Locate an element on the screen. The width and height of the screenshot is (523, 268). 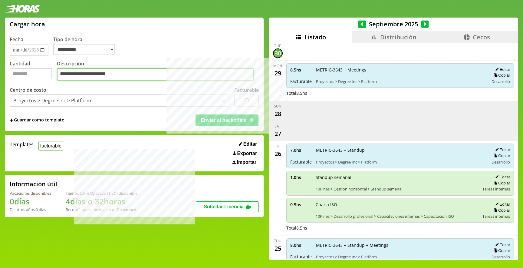
span: METRIC-3643 + Standup is located at coordinates (400, 150).